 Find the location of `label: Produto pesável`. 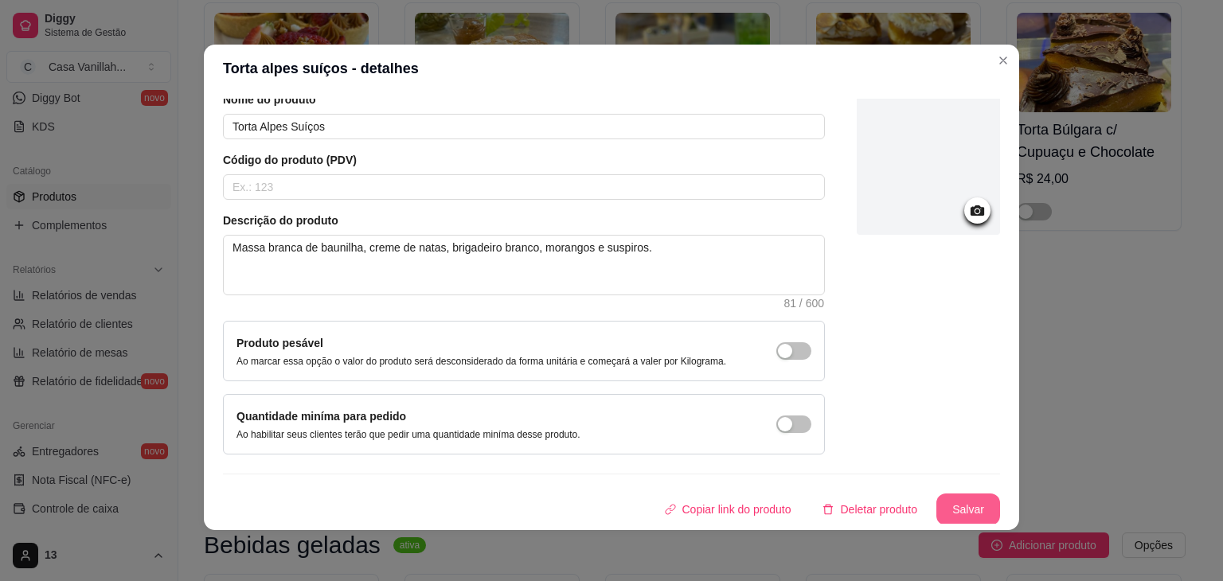

label: Produto pesável is located at coordinates (279, 343).